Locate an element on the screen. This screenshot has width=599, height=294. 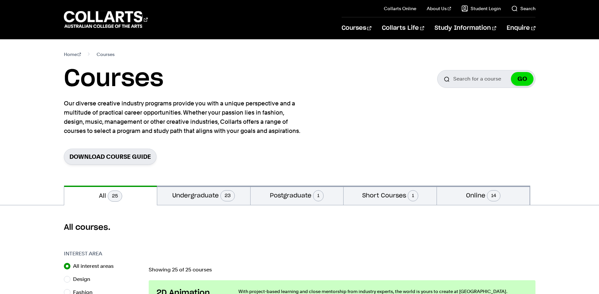
a: Study Information is located at coordinates (465, 28).